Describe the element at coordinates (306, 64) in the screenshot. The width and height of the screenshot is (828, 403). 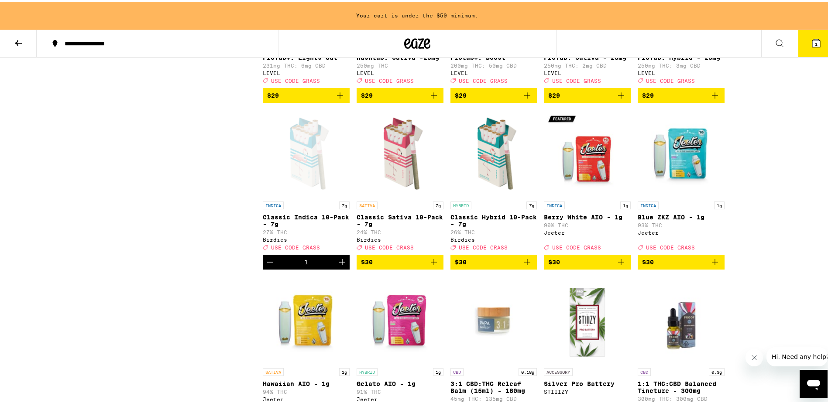
I see `p: 231mg THC: 6mg CBD` at that location.